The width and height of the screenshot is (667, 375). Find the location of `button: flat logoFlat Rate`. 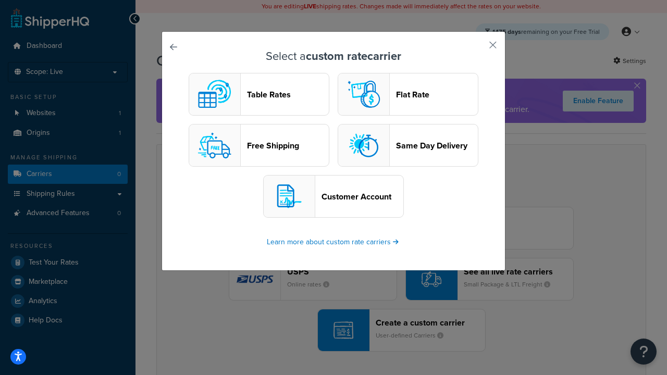

button: flat logoFlat Rate is located at coordinates (408, 94).